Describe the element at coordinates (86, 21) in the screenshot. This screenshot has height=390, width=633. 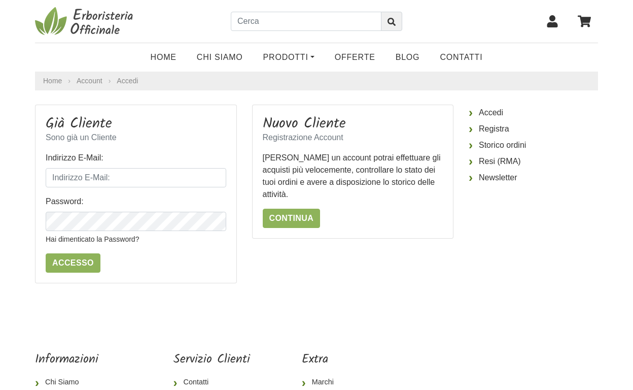
I see `img: Erboristeria Officinale` at that location.